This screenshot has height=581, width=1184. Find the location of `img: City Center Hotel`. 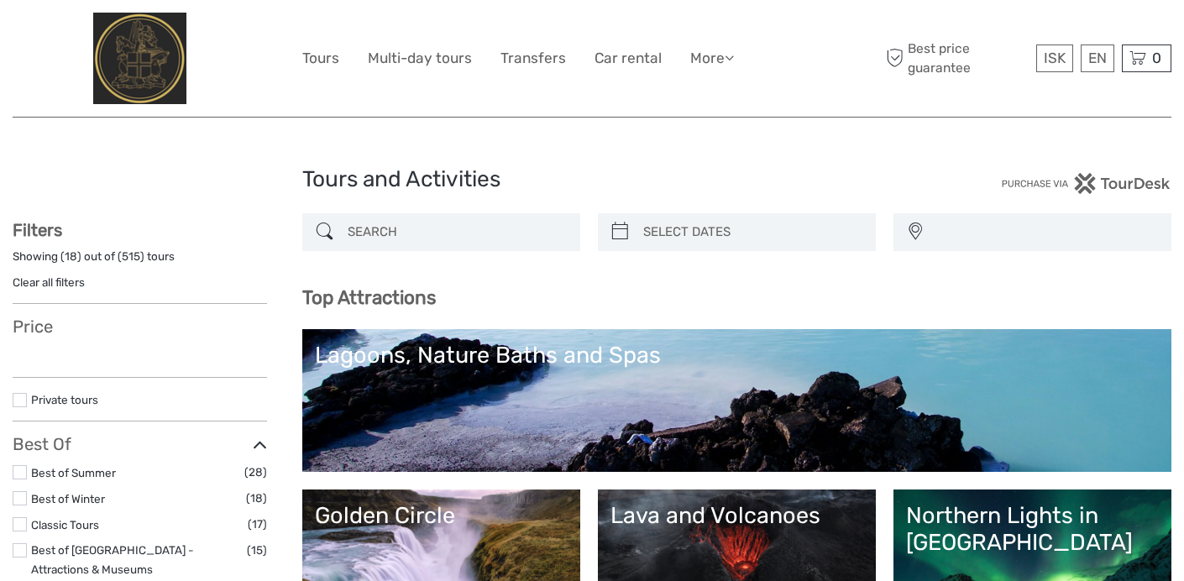

img: City Center Hotel is located at coordinates (139, 58).